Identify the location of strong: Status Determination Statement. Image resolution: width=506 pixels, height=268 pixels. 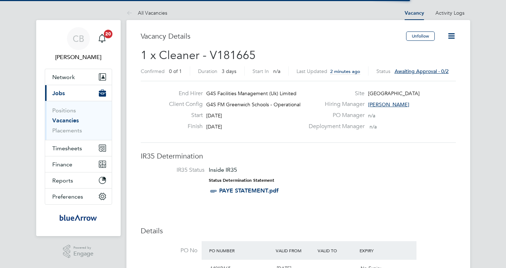
(241, 180).